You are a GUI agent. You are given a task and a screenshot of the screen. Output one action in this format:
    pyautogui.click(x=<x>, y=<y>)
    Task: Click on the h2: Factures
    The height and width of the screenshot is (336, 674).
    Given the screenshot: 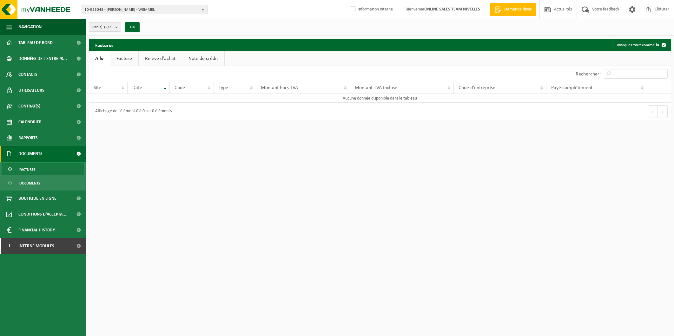 What is the action you would take?
    pyautogui.click(x=104, y=45)
    